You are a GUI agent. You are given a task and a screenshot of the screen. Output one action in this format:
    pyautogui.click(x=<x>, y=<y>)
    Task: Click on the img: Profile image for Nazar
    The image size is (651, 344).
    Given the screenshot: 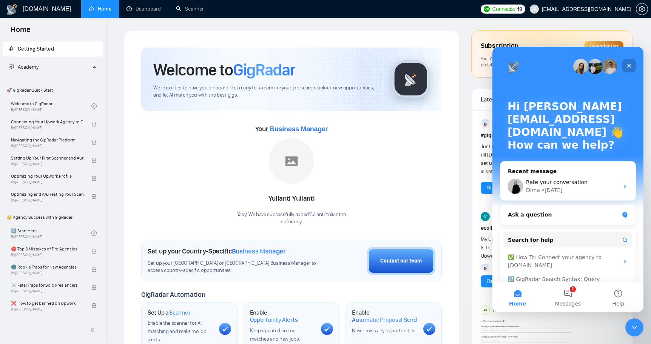 What is the action you would take?
    pyautogui.click(x=117, y=20)
    